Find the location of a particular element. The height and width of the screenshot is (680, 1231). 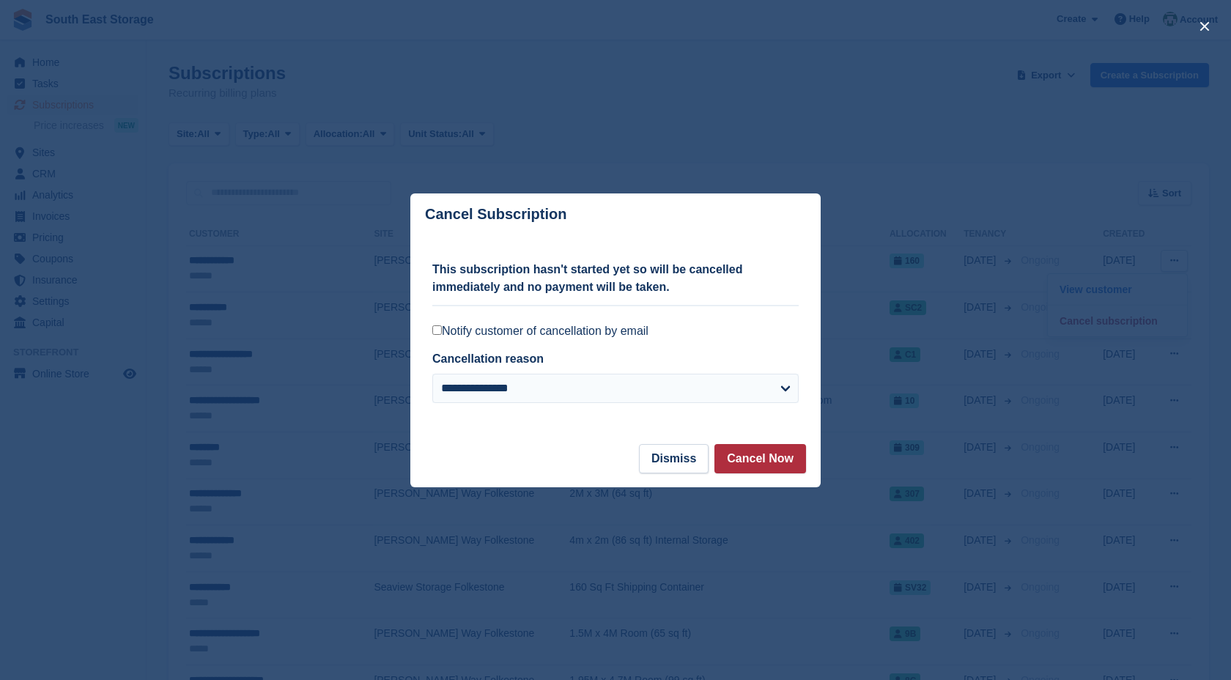

input: Notify customer of cancellation by email is located at coordinates (437, 330).